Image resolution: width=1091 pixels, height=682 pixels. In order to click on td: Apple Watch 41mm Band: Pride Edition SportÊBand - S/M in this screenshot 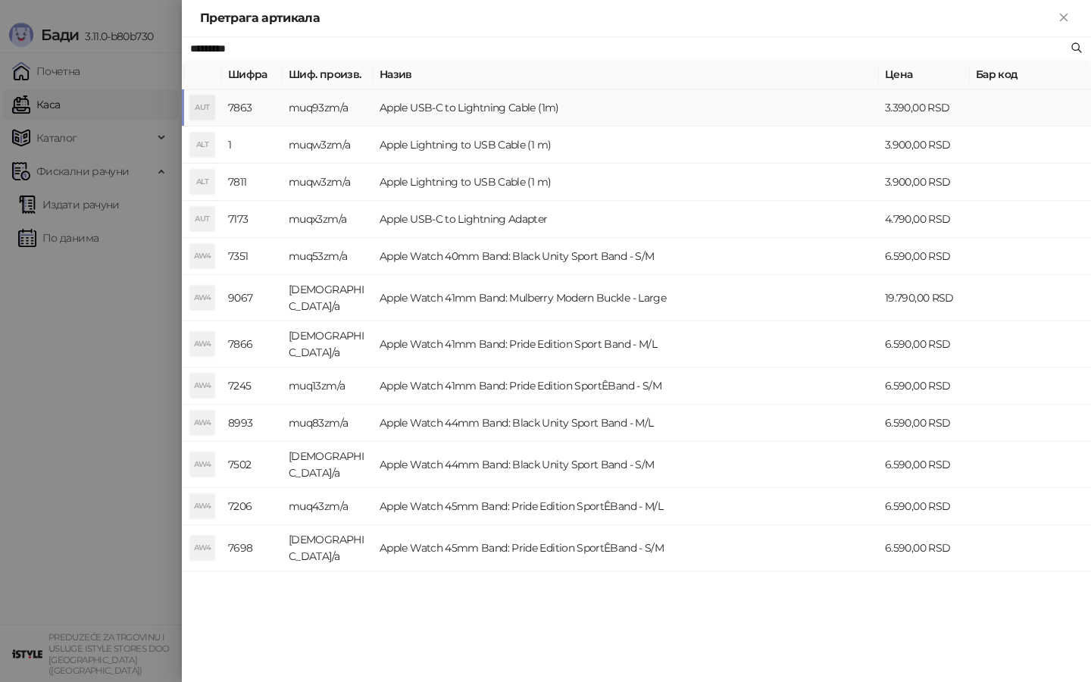, I will do `click(626, 386)`.